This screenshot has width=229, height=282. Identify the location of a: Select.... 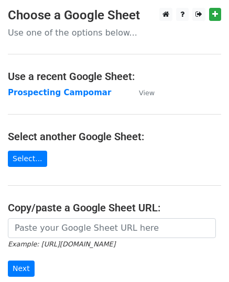
(27, 159).